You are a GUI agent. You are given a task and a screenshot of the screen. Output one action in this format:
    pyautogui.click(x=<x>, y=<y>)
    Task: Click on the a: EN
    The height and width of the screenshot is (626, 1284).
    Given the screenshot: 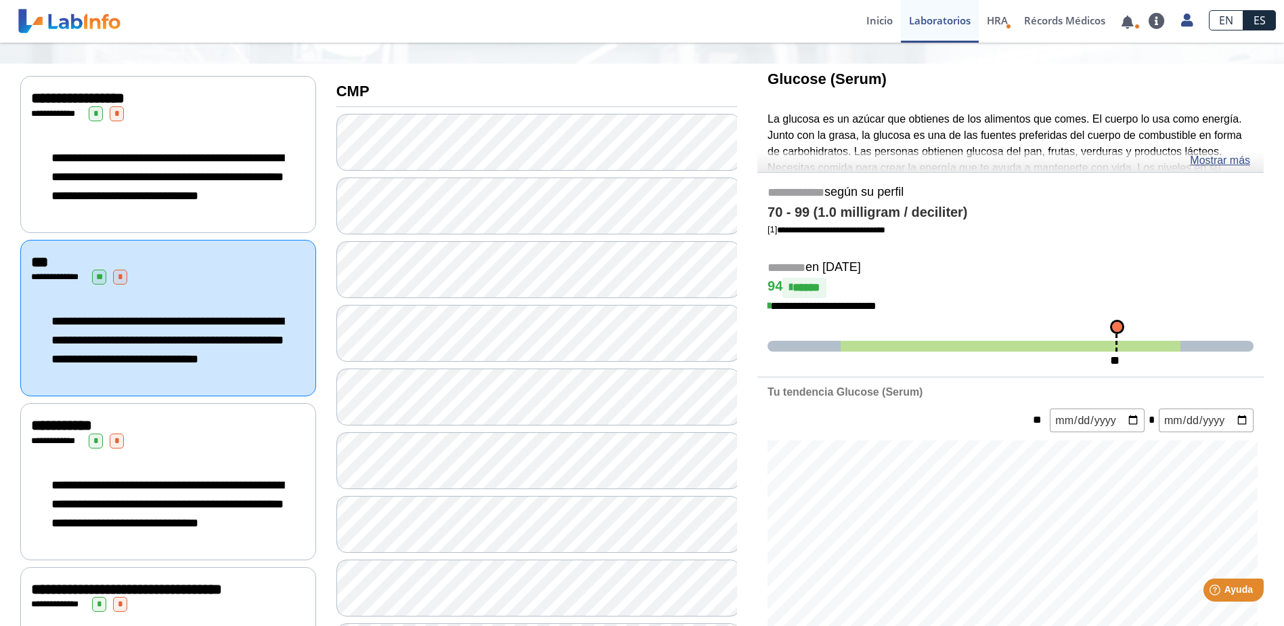 What is the action you would take?
    pyautogui.click(x=1226, y=20)
    